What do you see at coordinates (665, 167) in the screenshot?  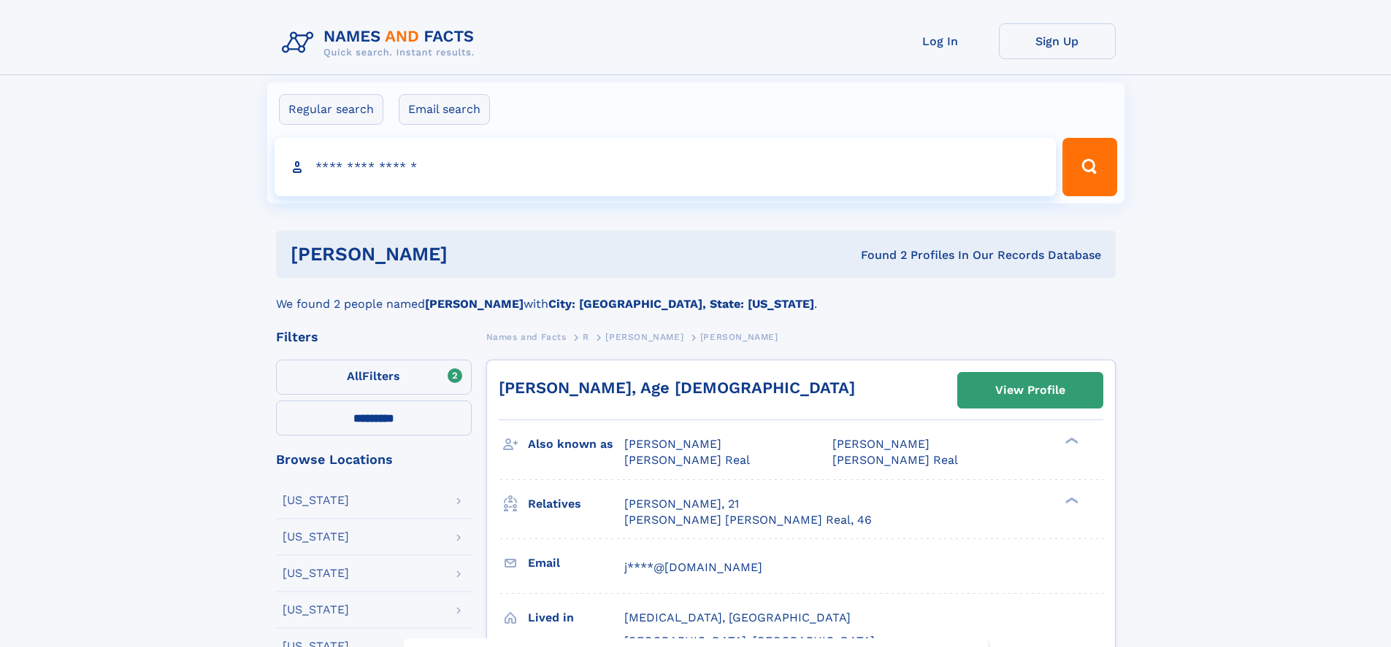 I see `input: search input` at bounding box center [665, 167].